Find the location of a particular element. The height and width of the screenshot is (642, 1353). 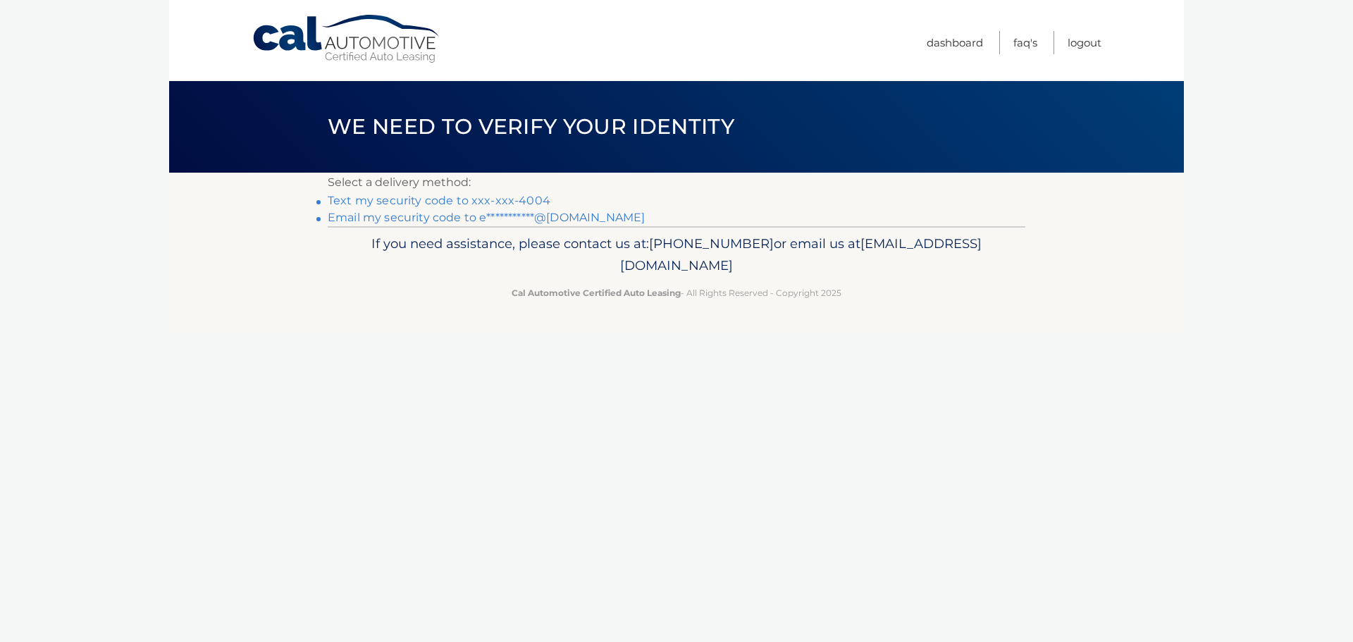

a: Cal Automotive is located at coordinates (347, 39).